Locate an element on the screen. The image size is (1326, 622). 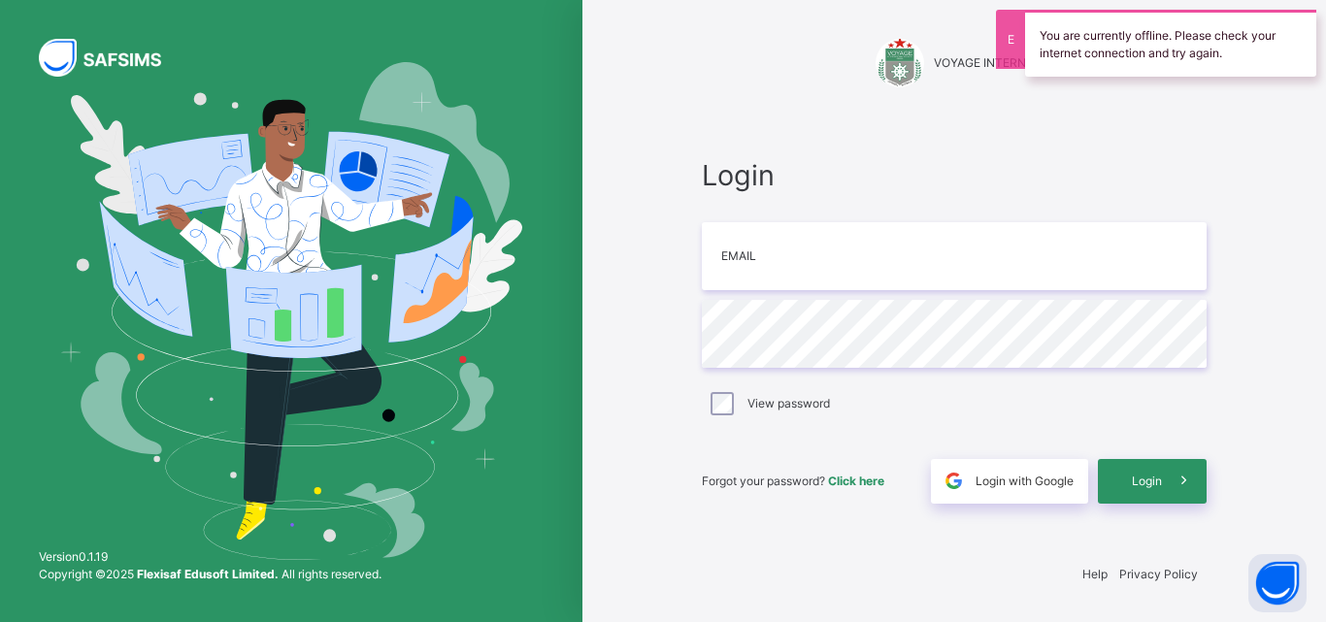
span: Click here is located at coordinates (856, 481).